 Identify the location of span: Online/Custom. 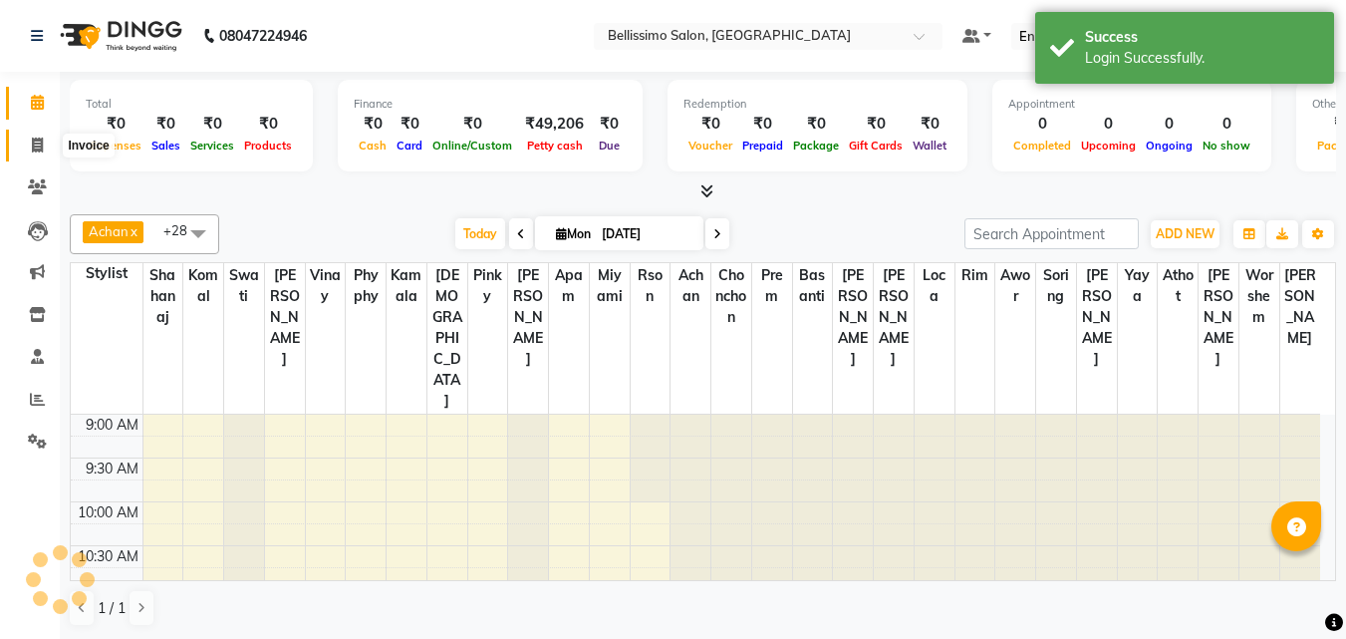
(472, 145).